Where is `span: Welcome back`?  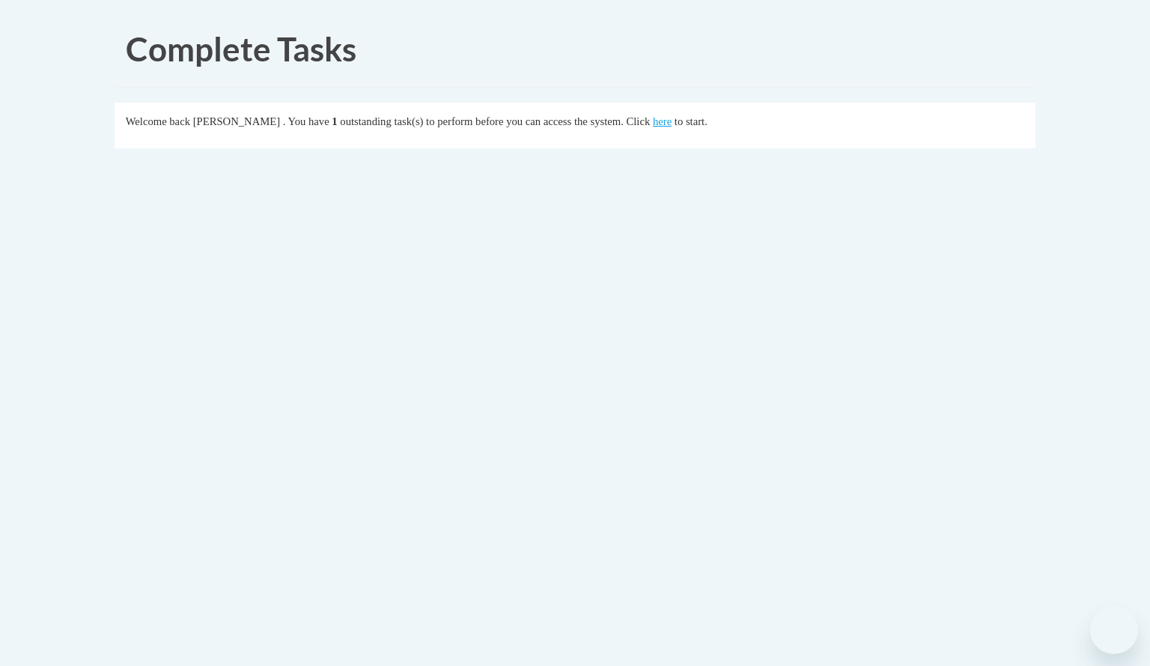 span: Welcome back is located at coordinates (158, 121).